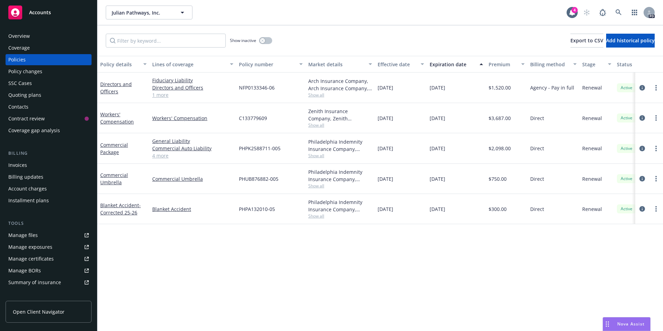  What do you see at coordinates (193, 87) in the screenshot?
I see `a: Directors and Officers` at bounding box center [193, 87].